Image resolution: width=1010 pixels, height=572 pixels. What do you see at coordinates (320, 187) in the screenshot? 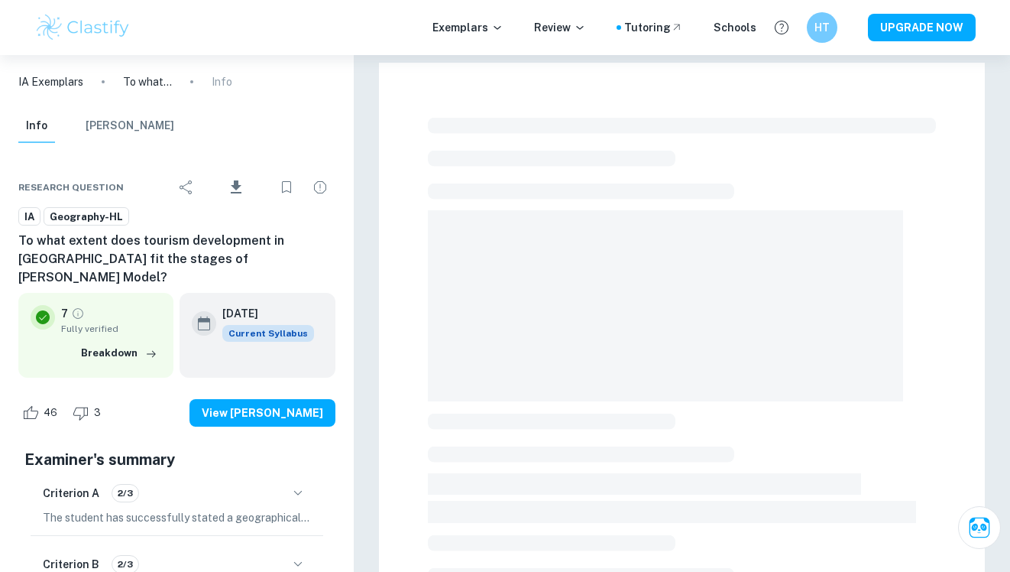
I see `div: Report issue` at bounding box center [320, 187].